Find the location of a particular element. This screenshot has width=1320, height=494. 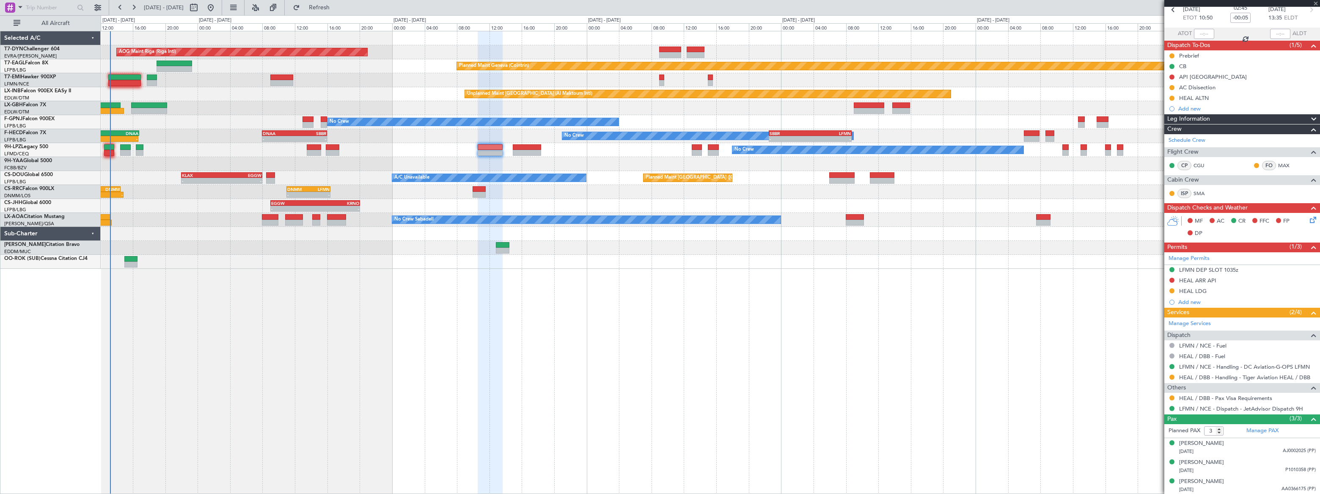

a: CS-DOUGlobal 6500 is located at coordinates (28, 175).